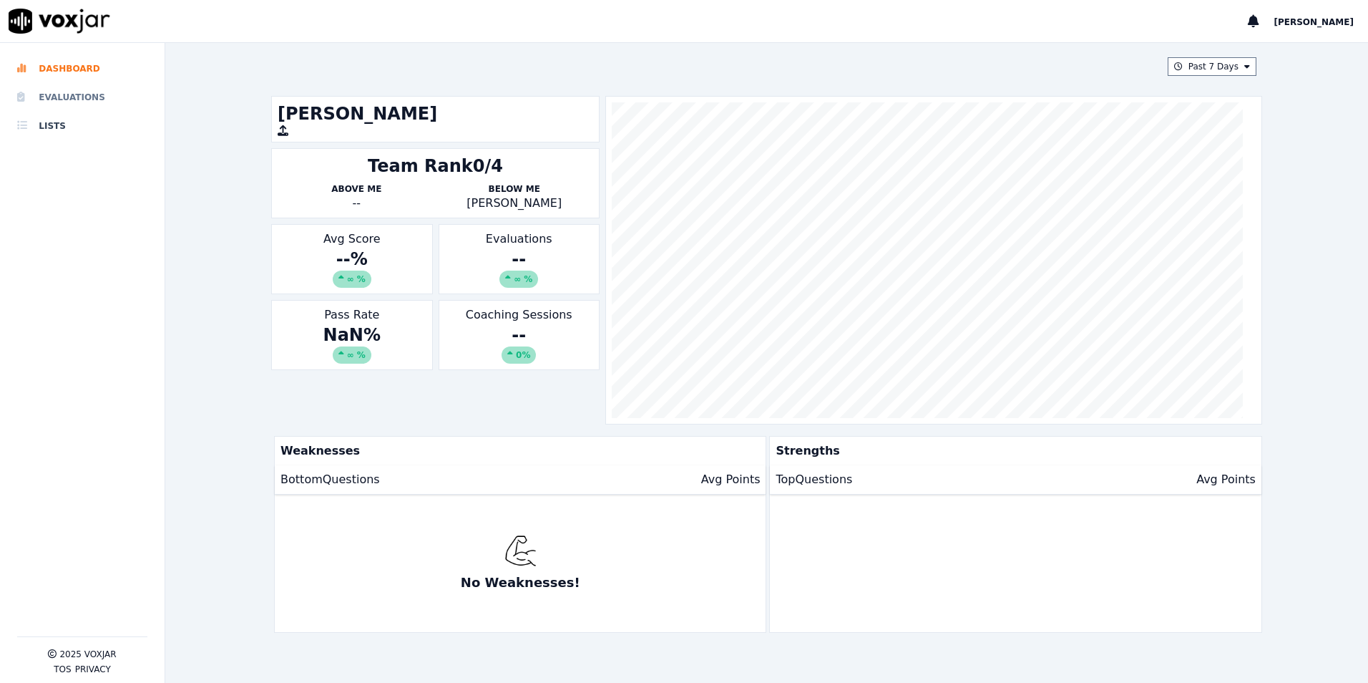  What do you see at coordinates (517, 451) in the screenshot?
I see `p: Weaknesses` at bounding box center [517, 451].